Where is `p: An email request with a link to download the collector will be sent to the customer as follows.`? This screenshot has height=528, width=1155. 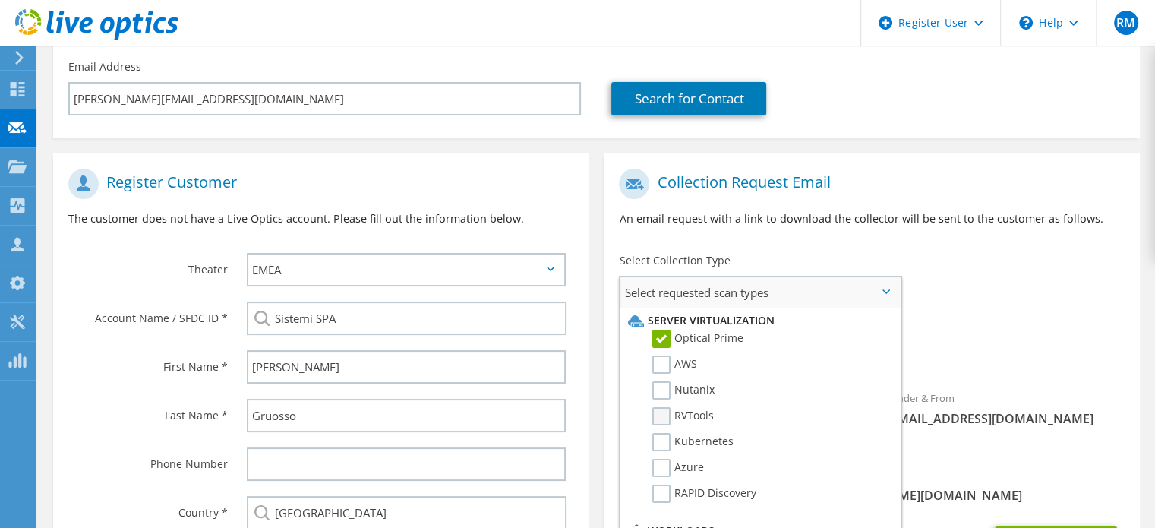
p: An email request with a link to download the collector will be sent to the customer as follows. is located at coordinates (871, 219).